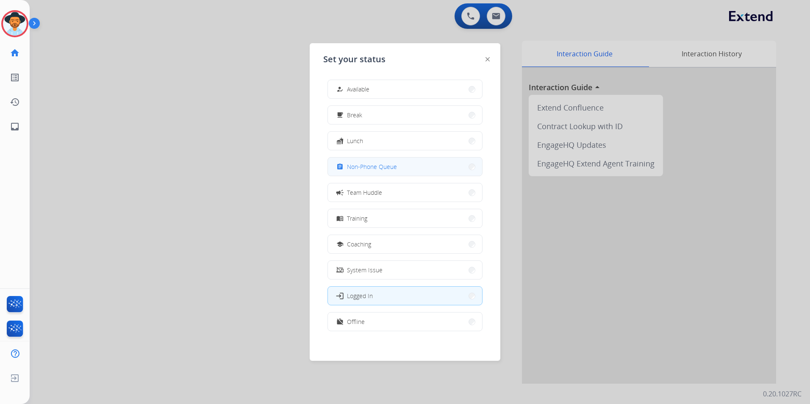 This screenshot has width=810, height=404. What do you see at coordinates (405, 218) in the screenshot?
I see `button: Training` at bounding box center [405, 218].